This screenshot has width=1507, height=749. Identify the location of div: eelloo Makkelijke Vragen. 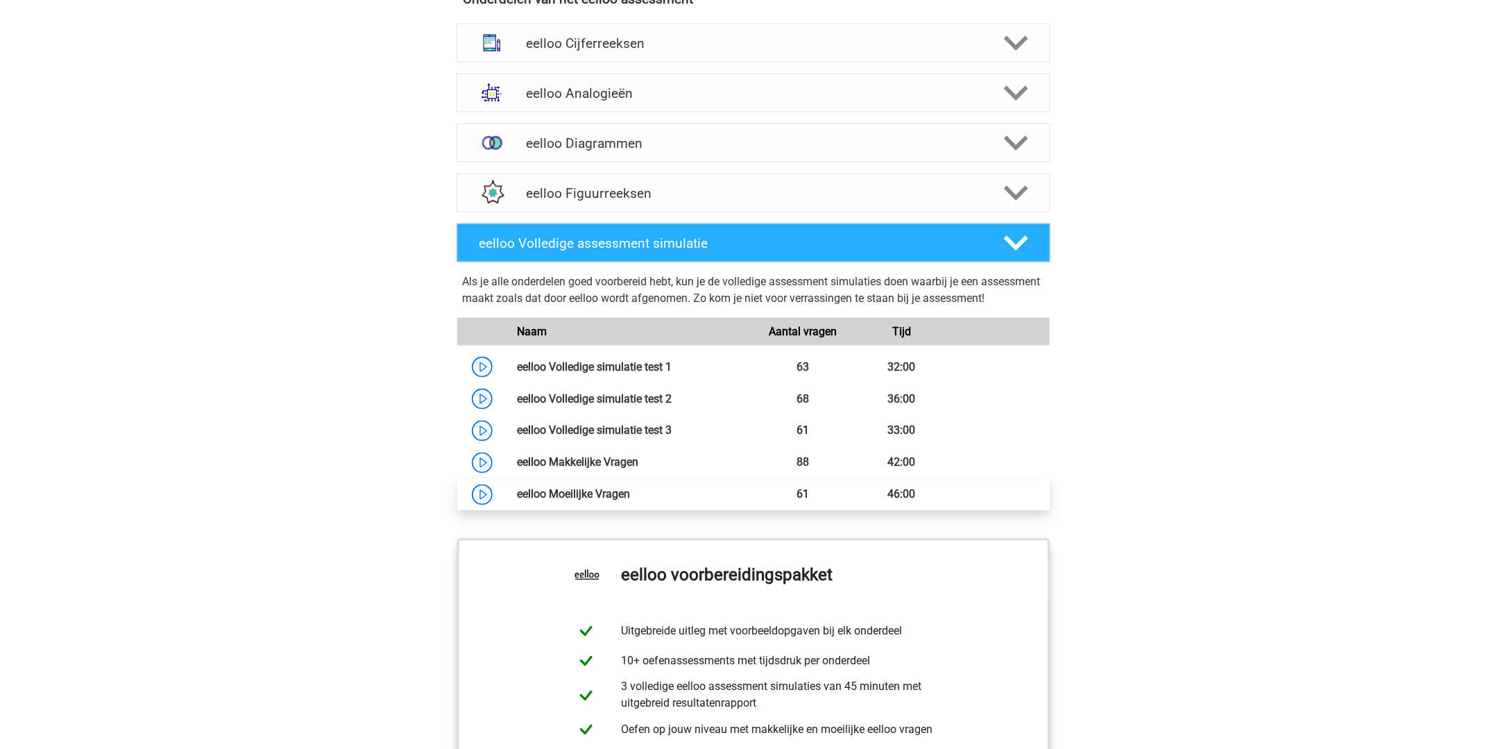
(630, 463).